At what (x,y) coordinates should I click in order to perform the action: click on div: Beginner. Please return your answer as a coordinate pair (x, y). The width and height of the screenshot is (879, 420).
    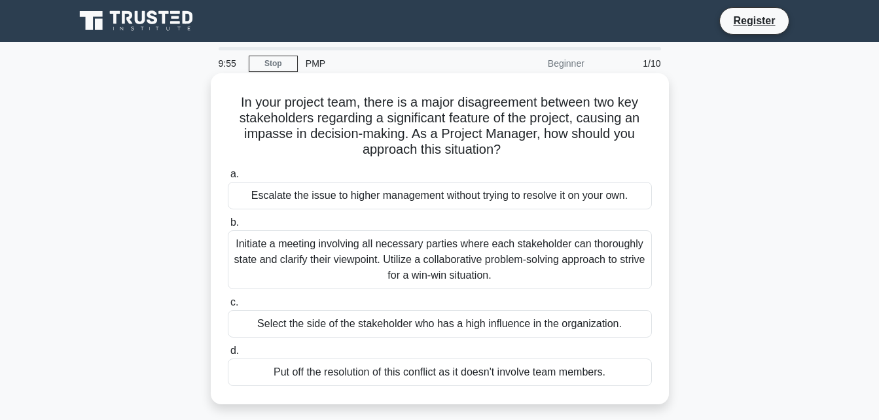
    Looking at the image, I should click on (535, 63).